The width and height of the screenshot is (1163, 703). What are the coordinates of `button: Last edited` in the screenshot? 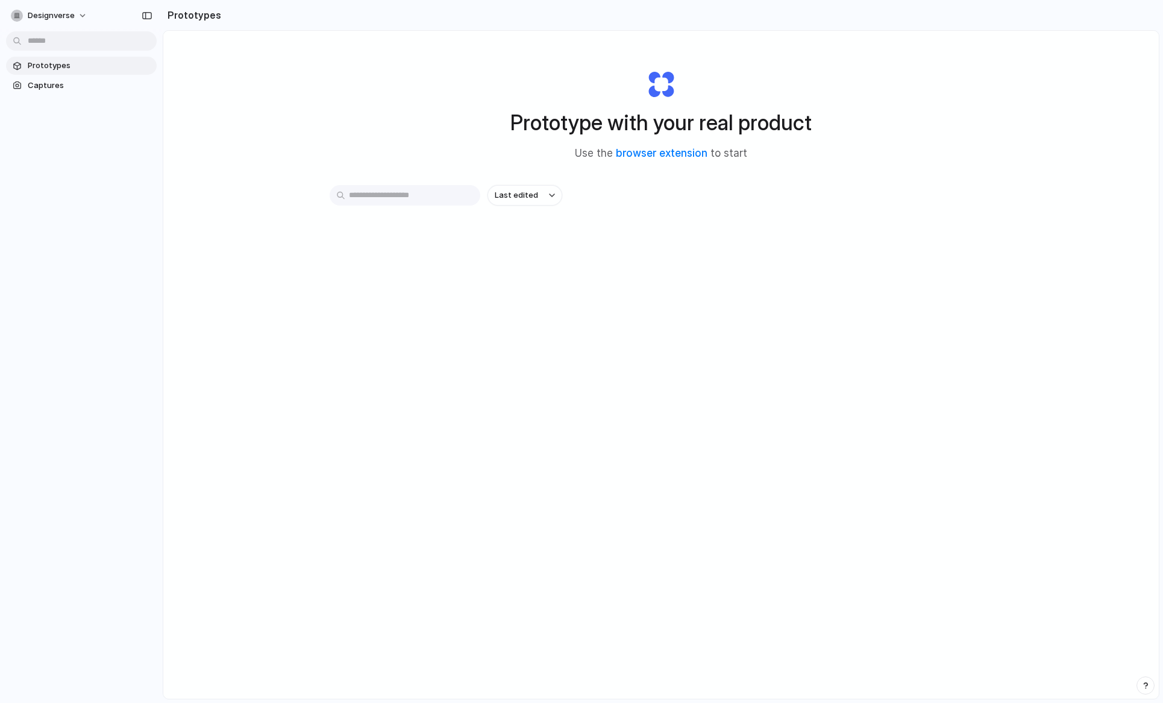 It's located at (525, 195).